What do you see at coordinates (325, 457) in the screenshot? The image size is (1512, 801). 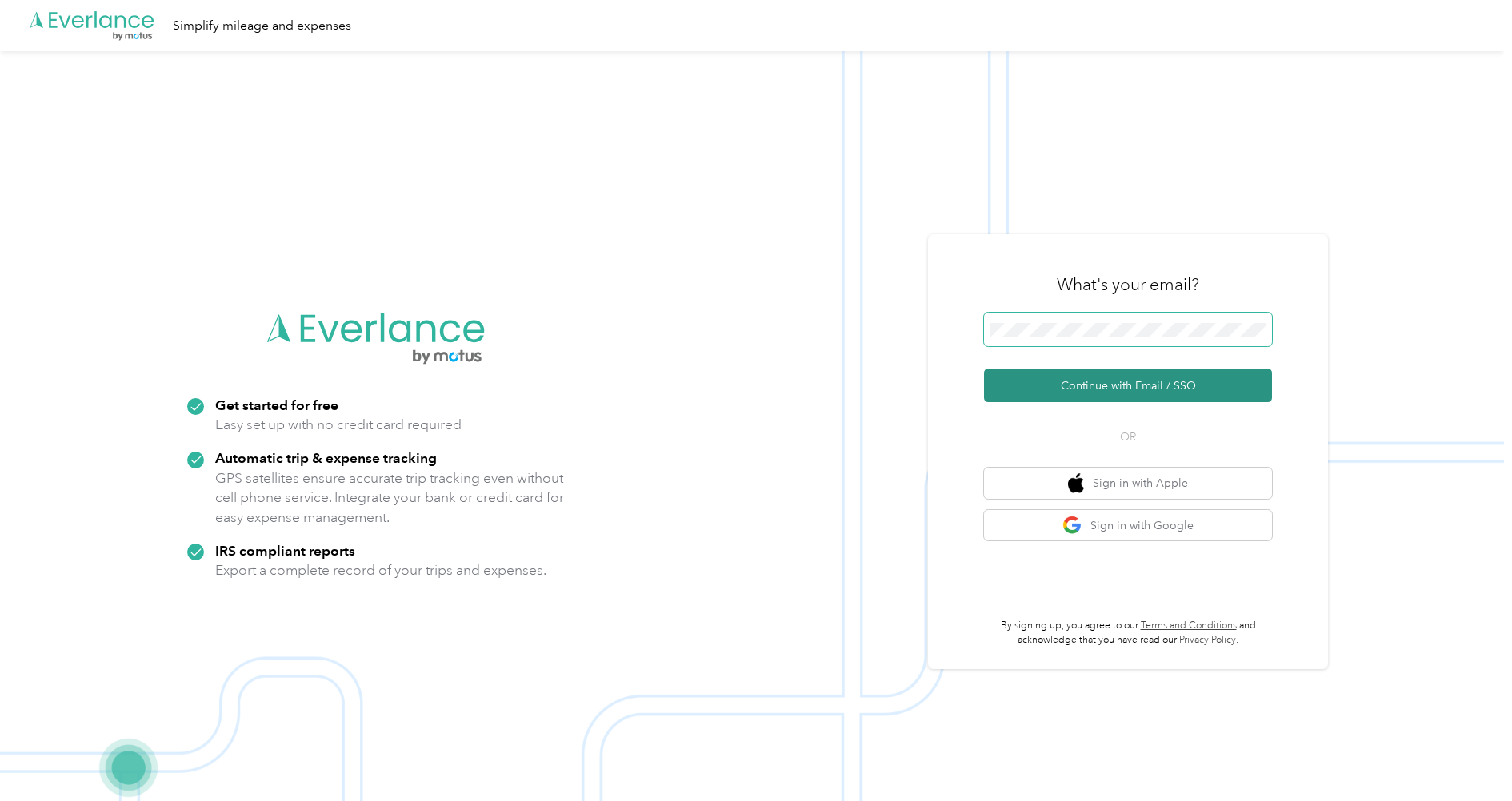 I see `strong: Automatic trip & expense tracking` at bounding box center [325, 457].